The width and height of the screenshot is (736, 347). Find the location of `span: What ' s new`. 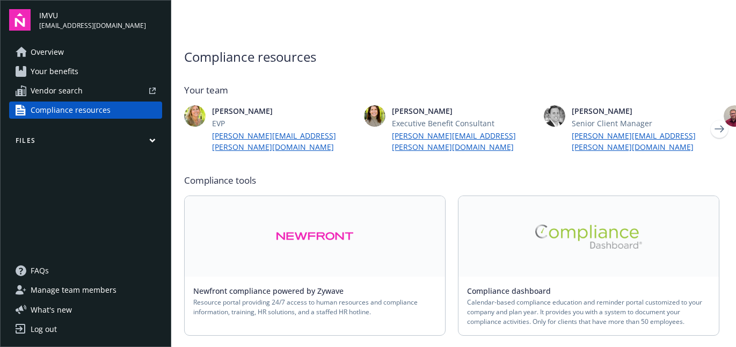

span: What ' s new is located at coordinates (51, 309).